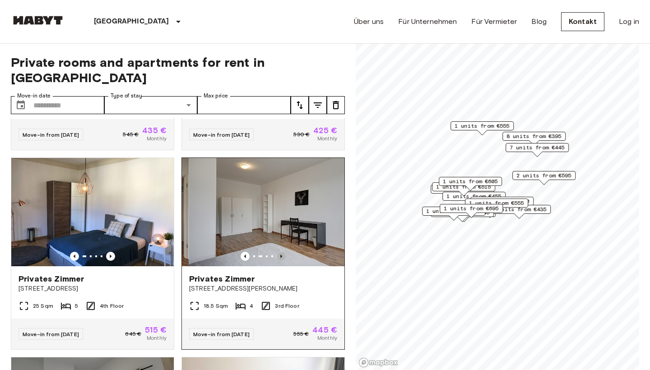 The width and height of the screenshot is (650, 370). I want to click on span: 4, so click(252, 306).